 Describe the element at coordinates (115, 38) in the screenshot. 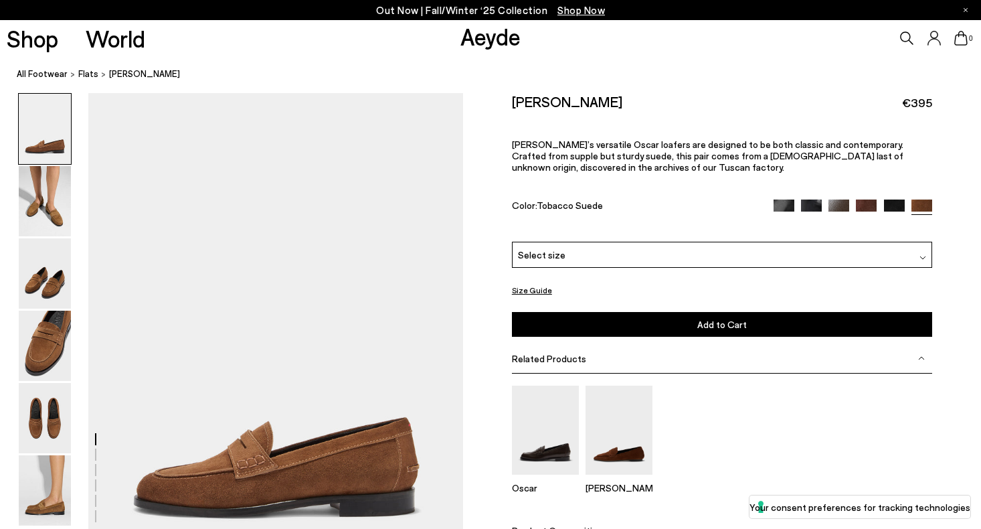

I see `a: World` at that location.